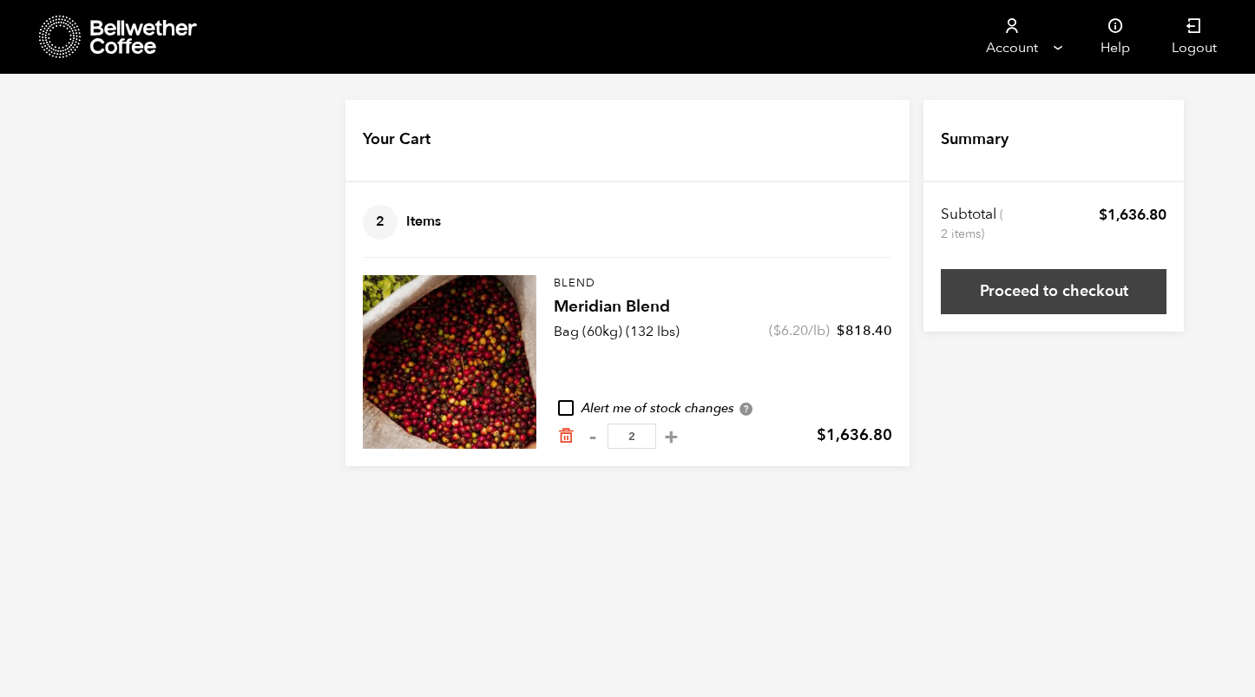 The height and width of the screenshot is (697, 1255). What do you see at coordinates (973, 224) in the screenshot?
I see `th: Subtotal` at bounding box center [973, 224].